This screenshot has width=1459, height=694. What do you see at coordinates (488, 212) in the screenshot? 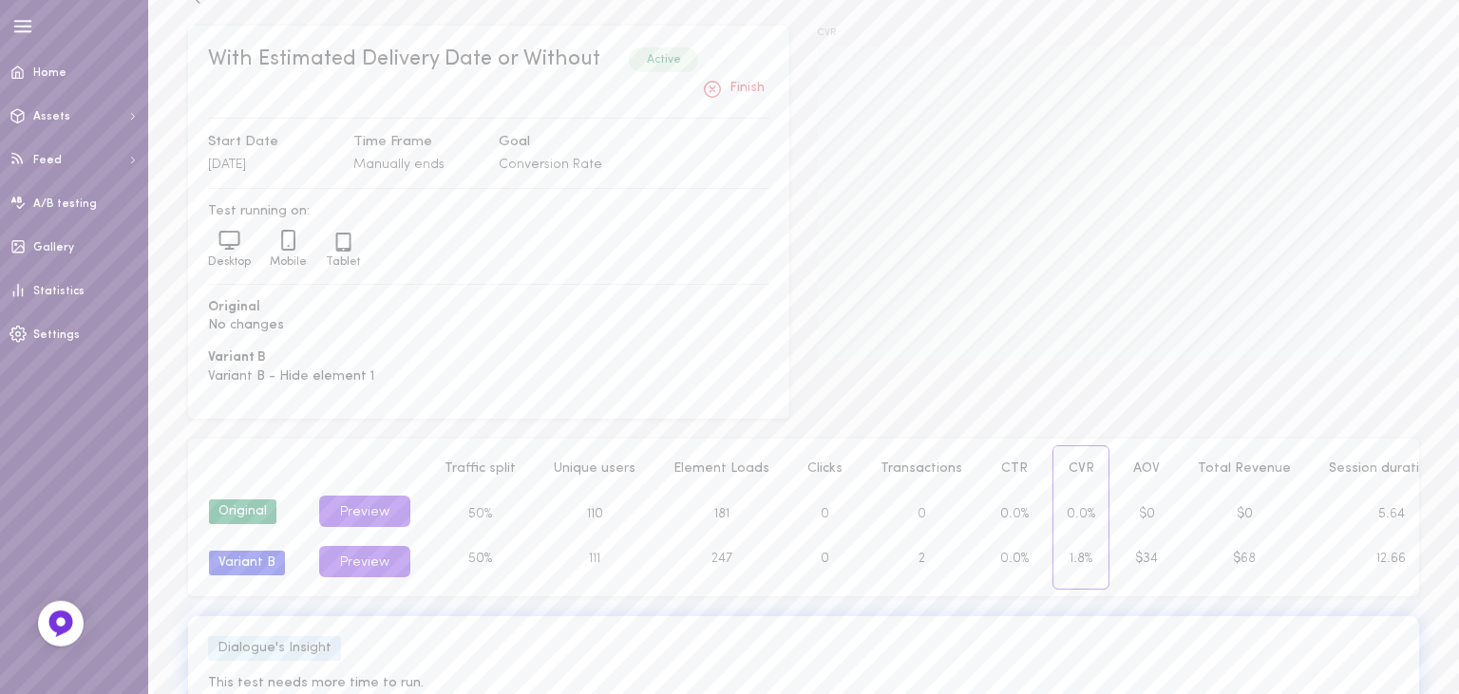
I see `span: Test running on:` at bounding box center [488, 212].